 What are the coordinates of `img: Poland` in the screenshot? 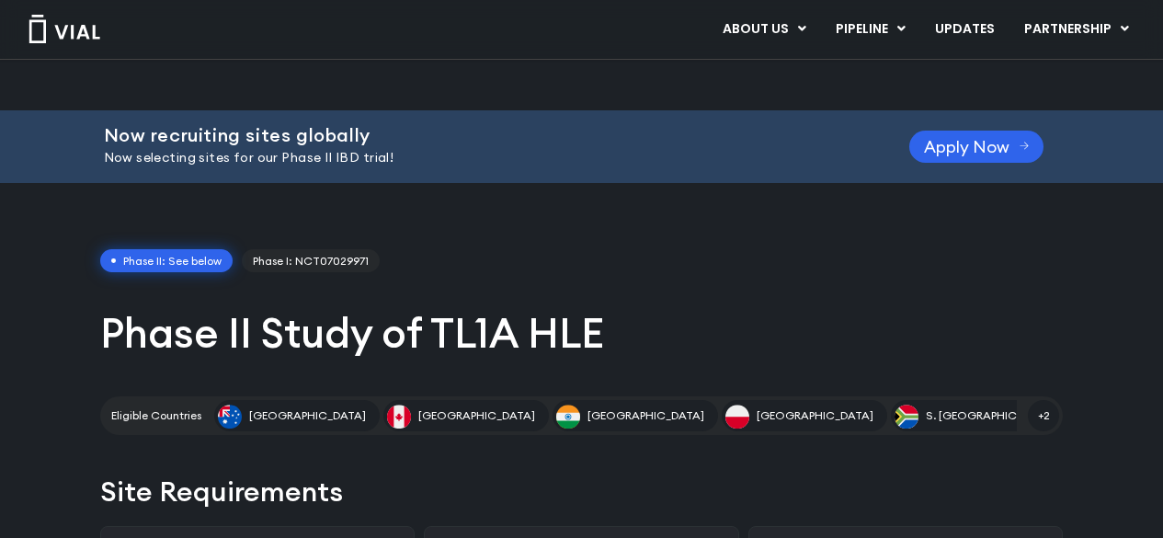 It's located at (738, 417).